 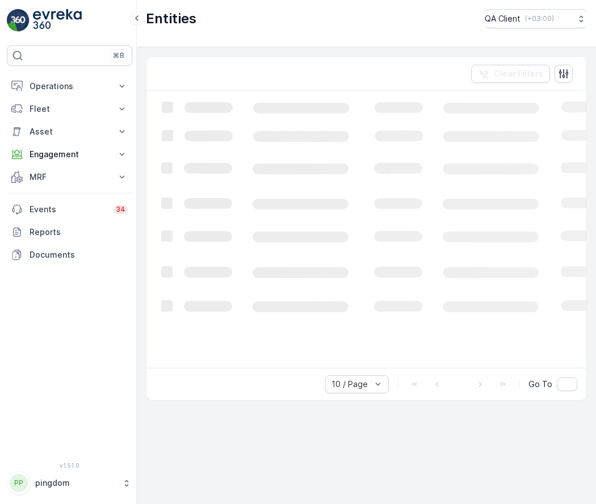 I want to click on p: 34, so click(x=120, y=209).